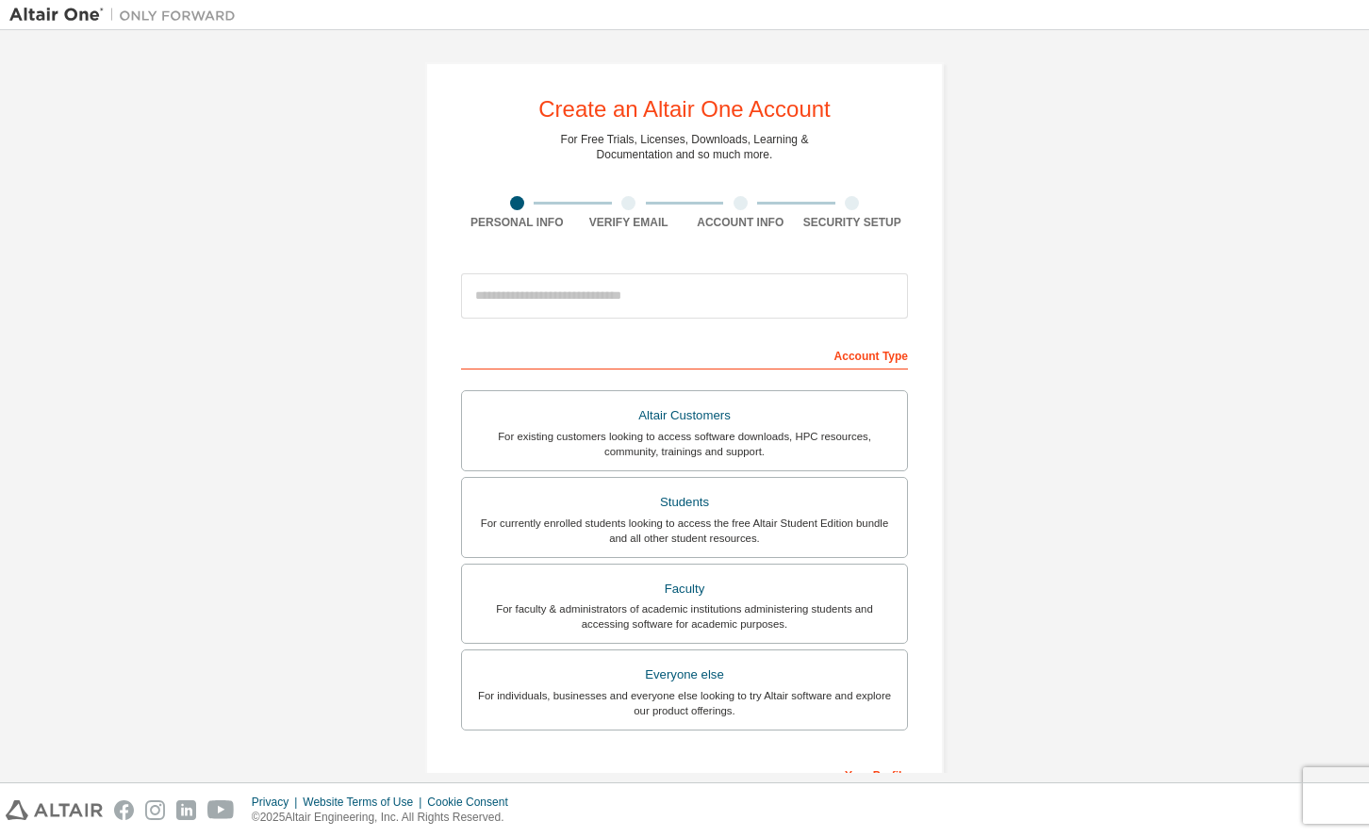 The width and height of the screenshot is (1369, 837). Describe the element at coordinates (124, 810) in the screenshot. I see `img: facebook.svg` at that location.